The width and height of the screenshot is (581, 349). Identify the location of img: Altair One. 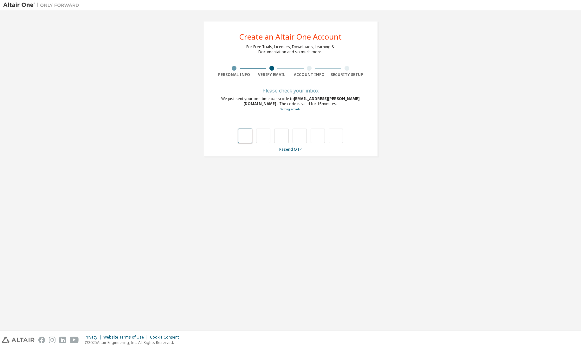
(43, 5).